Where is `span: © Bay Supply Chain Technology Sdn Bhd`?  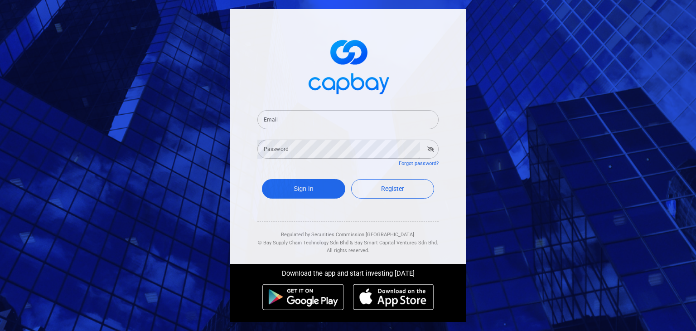 span: © Bay Supply Chain Technology Sdn Bhd is located at coordinates (303, 242).